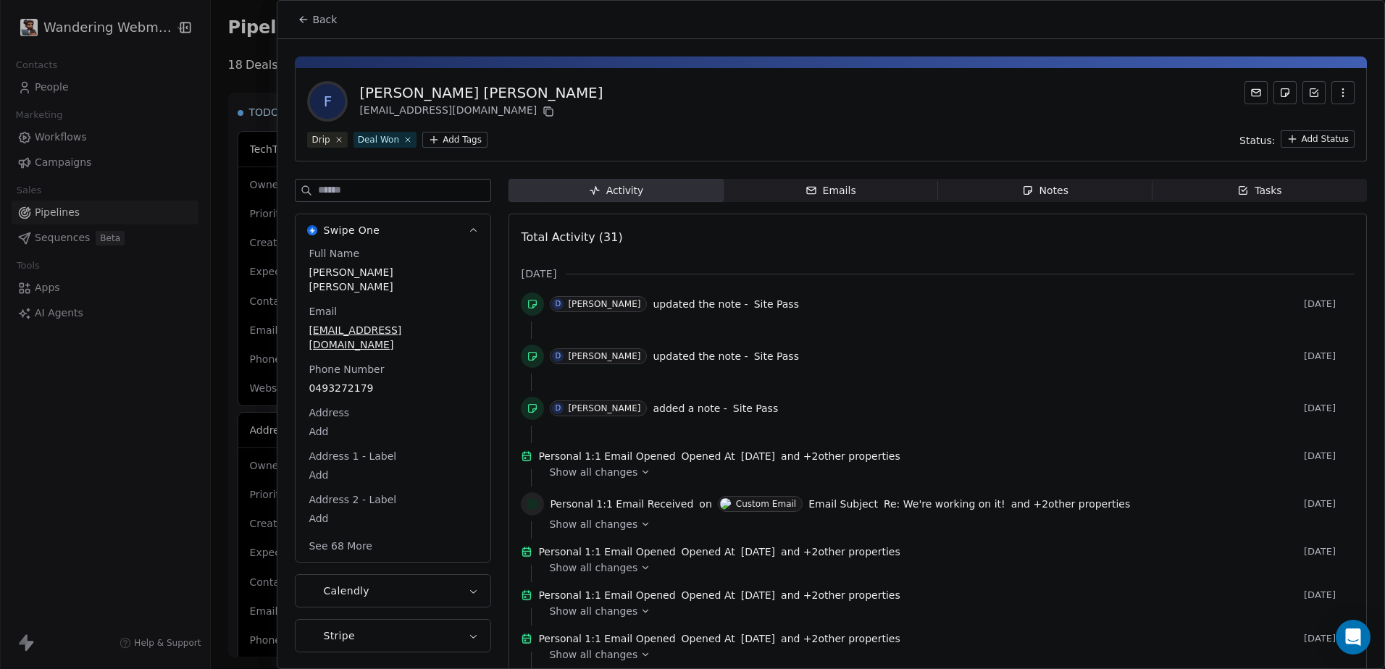 This screenshot has height=669, width=1385. I want to click on img: Stripe, so click(312, 636).